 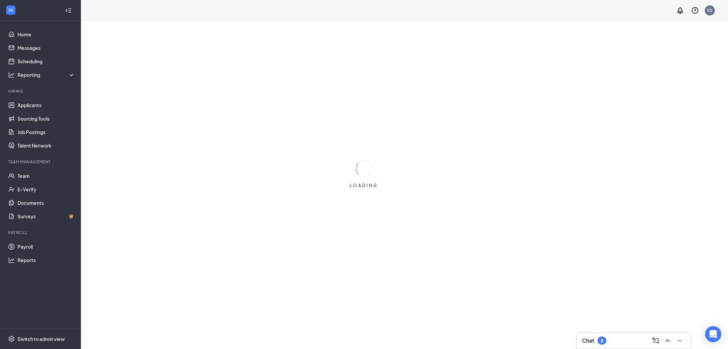 What do you see at coordinates (46, 132) in the screenshot?
I see `a: Job Postings` at bounding box center [46, 132].